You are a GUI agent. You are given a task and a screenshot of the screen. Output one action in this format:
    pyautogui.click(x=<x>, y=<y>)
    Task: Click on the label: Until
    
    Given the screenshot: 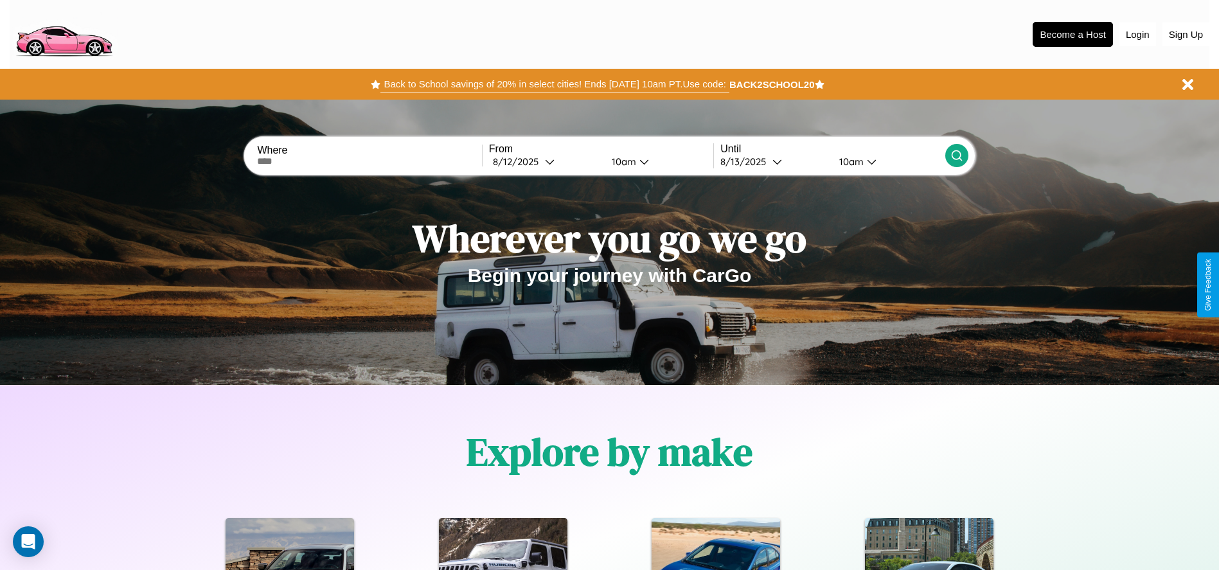 What is the action you would take?
    pyautogui.click(x=832, y=149)
    